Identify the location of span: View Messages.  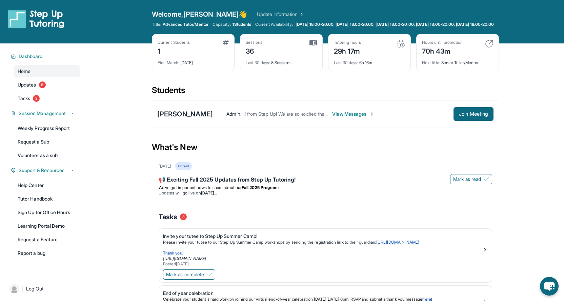
(353, 114).